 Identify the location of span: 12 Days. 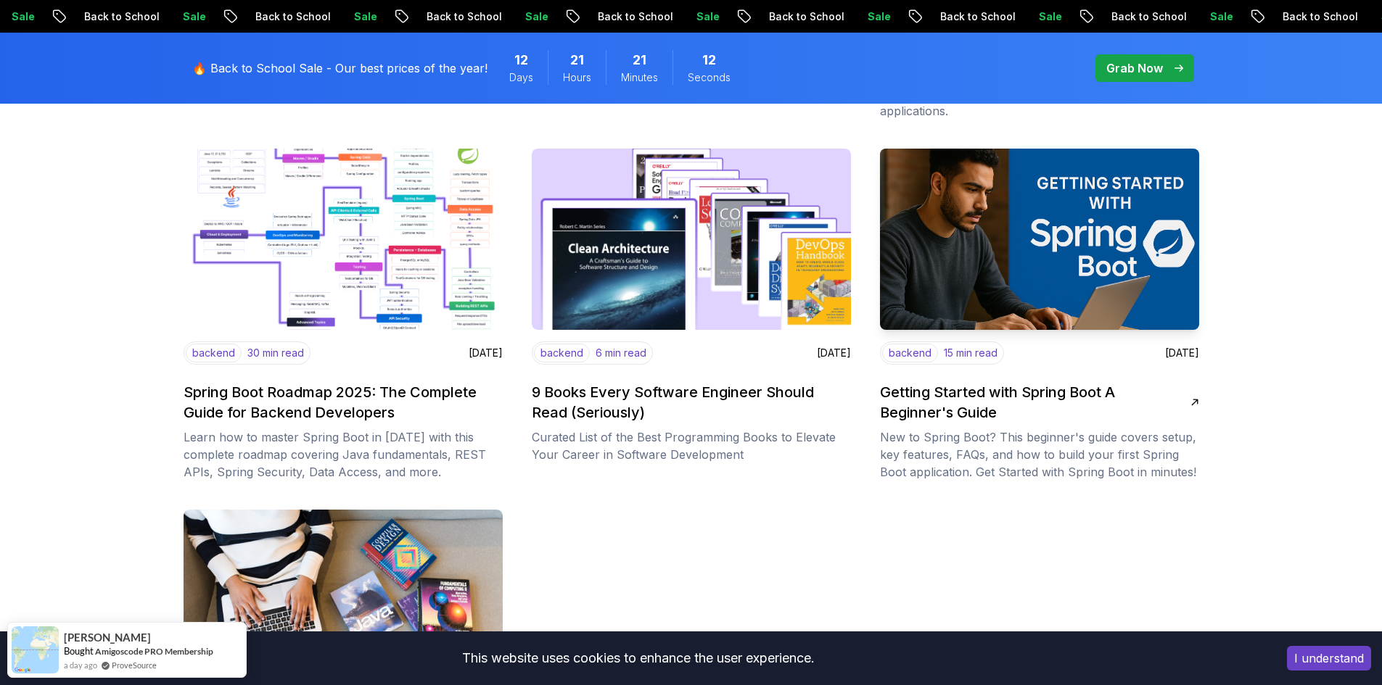
(521, 60).